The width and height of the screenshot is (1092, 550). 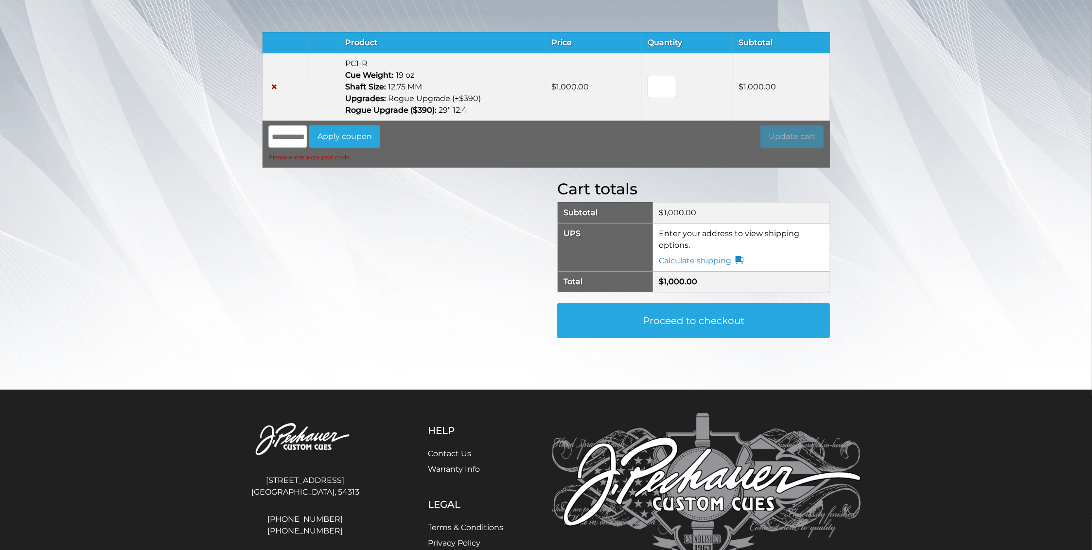 What do you see at coordinates (454, 469) in the screenshot?
I see `a: Warranty Info` at bounding box center [454, 469].